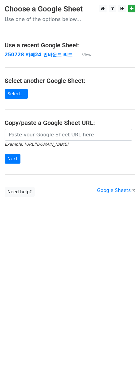 The width and height of the screenshot is (140, 390). I want to click on a: 250728 카페24 인바운드 리드, so click(38, 55).